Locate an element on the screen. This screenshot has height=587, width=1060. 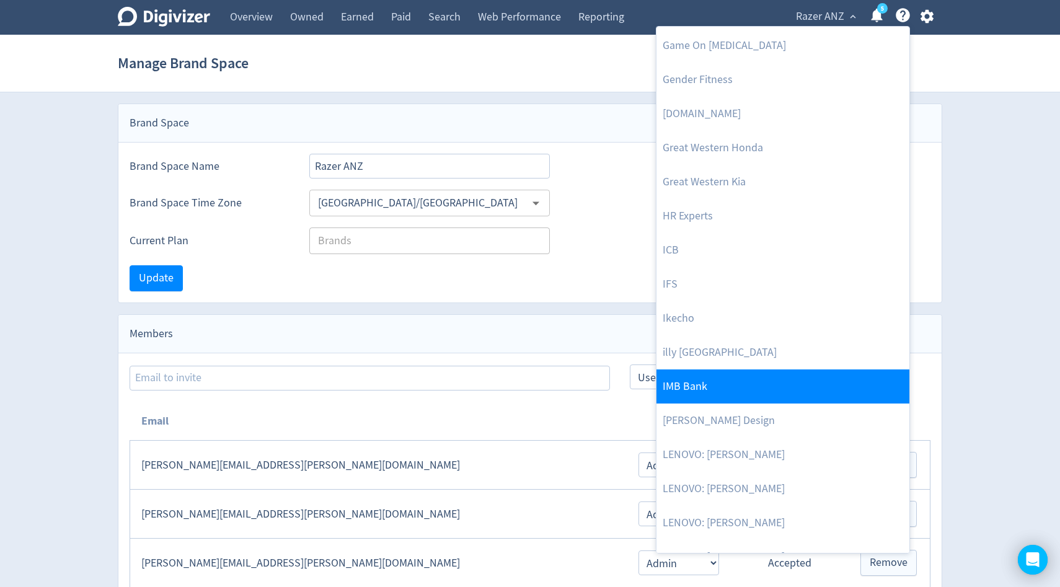
a: IMB Bank is located at coordinates (783, 386).